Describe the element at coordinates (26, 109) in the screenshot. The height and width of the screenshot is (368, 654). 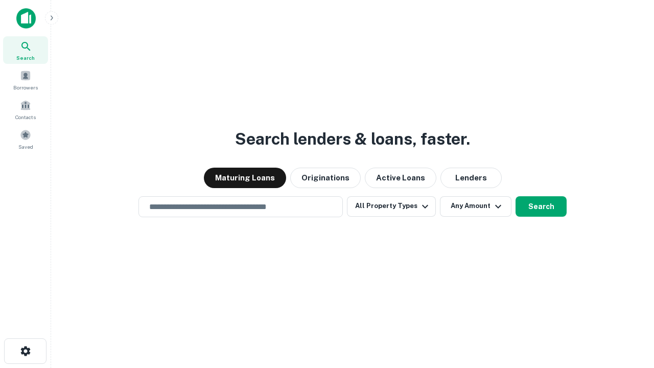
I see `a: Contacts` at that location.